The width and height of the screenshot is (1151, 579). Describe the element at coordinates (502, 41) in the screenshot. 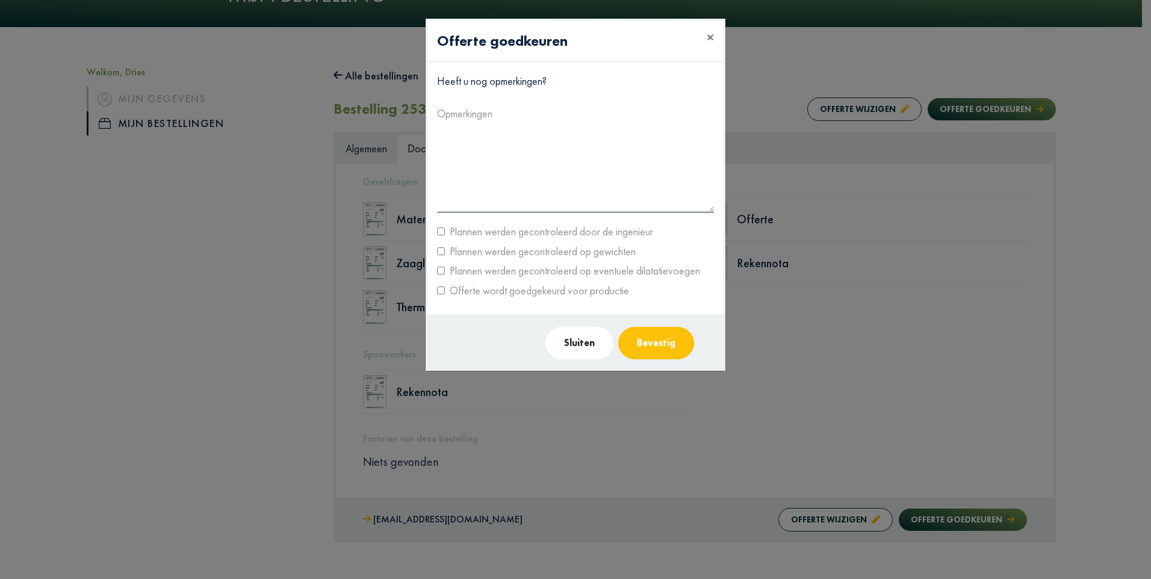

I see `h4: Offerte goedkeuren` at that location.